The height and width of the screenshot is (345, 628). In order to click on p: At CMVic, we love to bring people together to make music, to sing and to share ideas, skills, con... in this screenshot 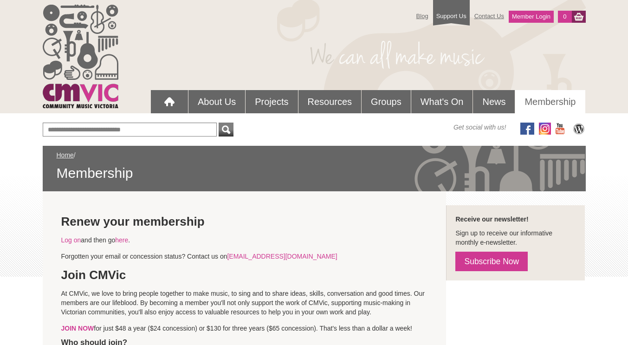, I will do `click(245, 303)`.